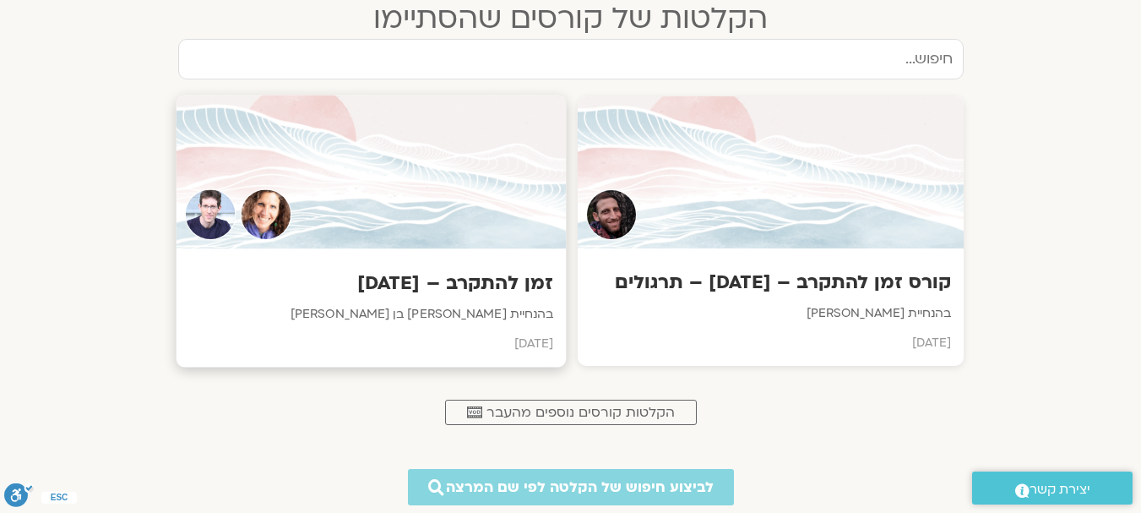  I want to click on span: הקלטות קורסים נוספים מהעבר, so click(580, 412).